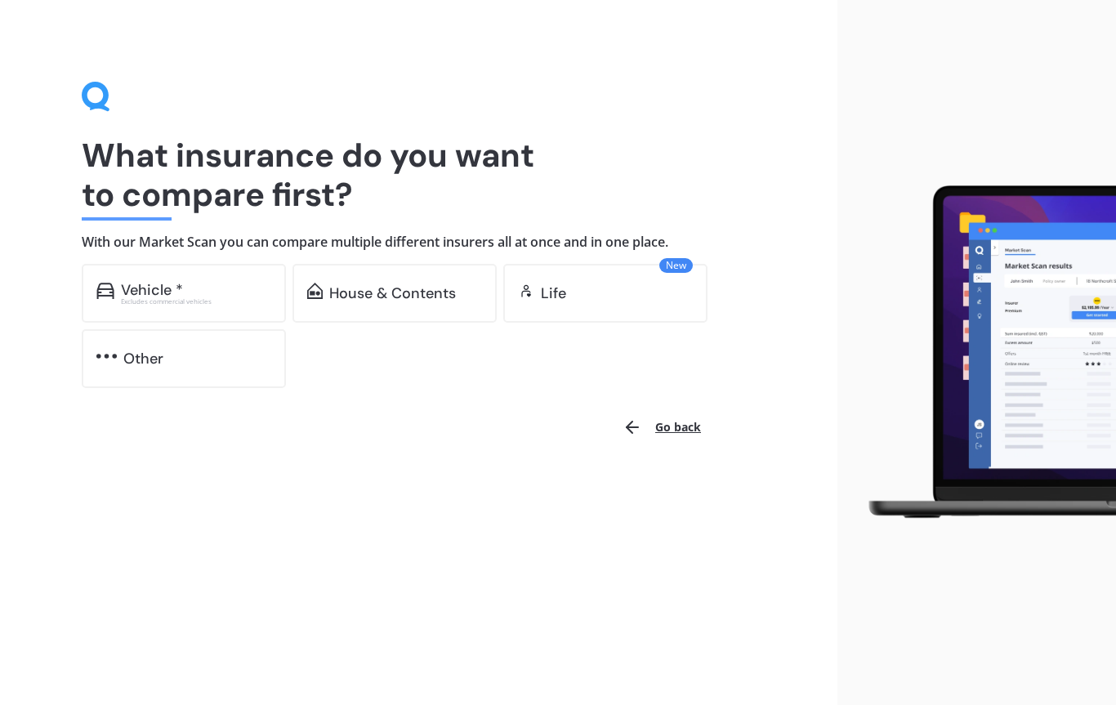 The height and width of the screenshot is (705, 1116). What do you see at coordinates (106, 356) in the screenshot?
I see `img: other.81dba5aafe580aa69f38.svg` at bounding box center [106, 356].